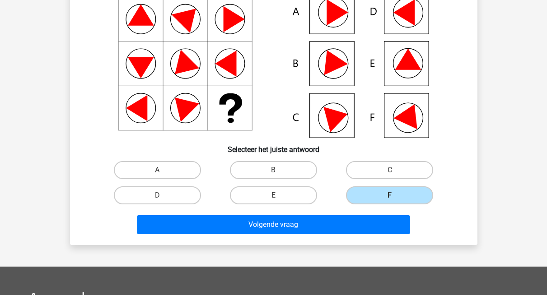 Image resolution: width=547 pixels, height=295 pixels. Describe the element at coordinates (273, 195) in the screenshot. I see `label: E` at that location.